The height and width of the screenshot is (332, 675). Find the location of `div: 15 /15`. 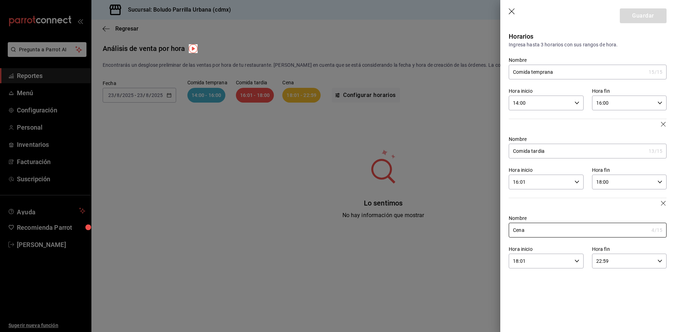

div: 15 /15 is located at coordinates (655, 72).